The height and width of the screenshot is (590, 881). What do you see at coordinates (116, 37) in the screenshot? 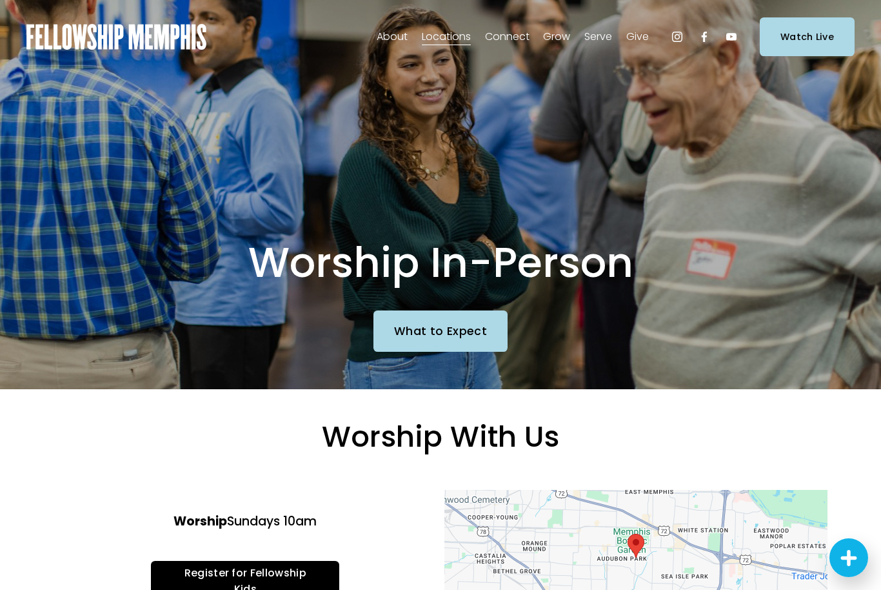
I see `img: Fellowship Memphis` at bounding box center [116, 37].